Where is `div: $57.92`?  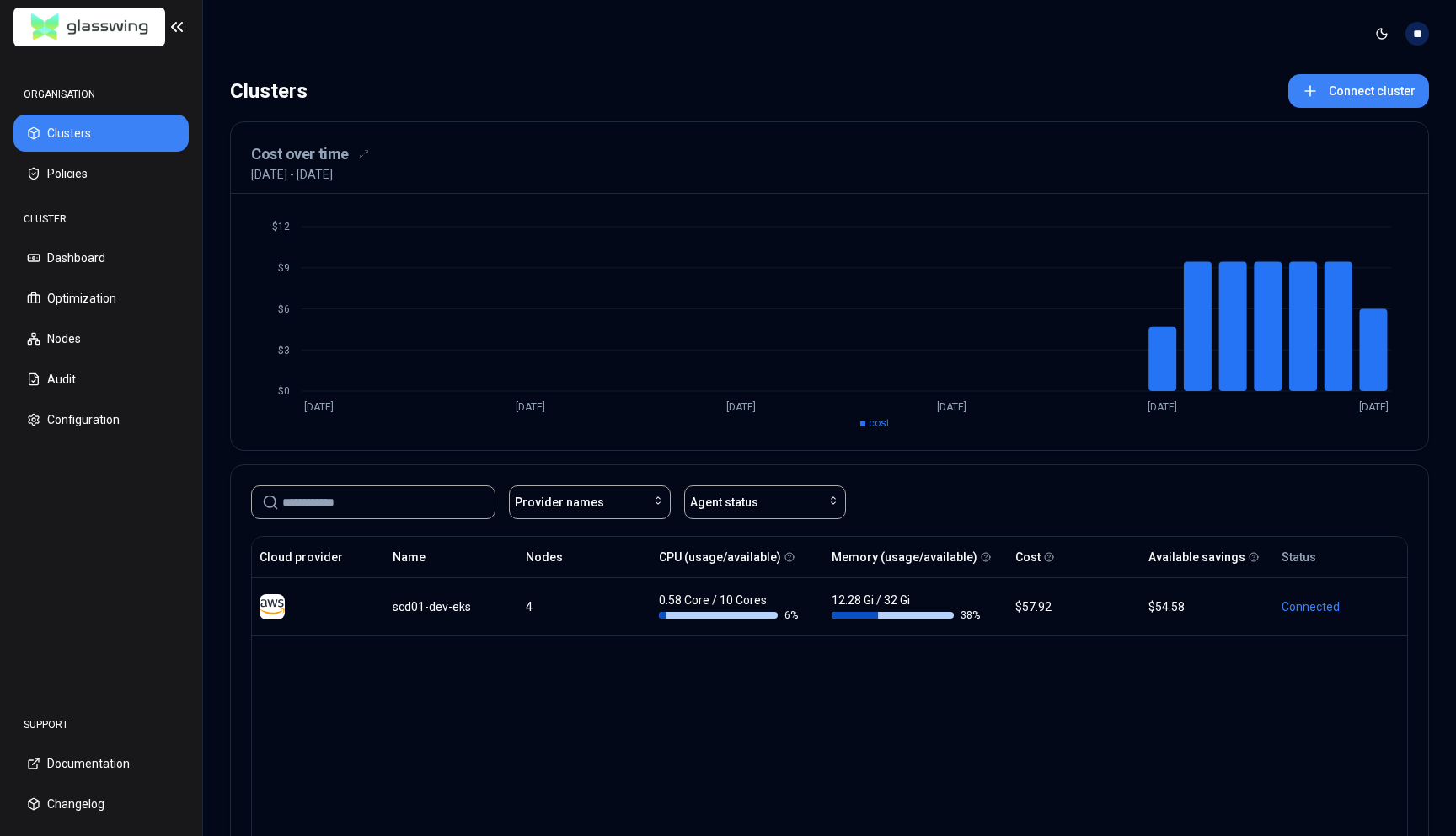 div: $57.92 is located at coordinates (1074, 607).